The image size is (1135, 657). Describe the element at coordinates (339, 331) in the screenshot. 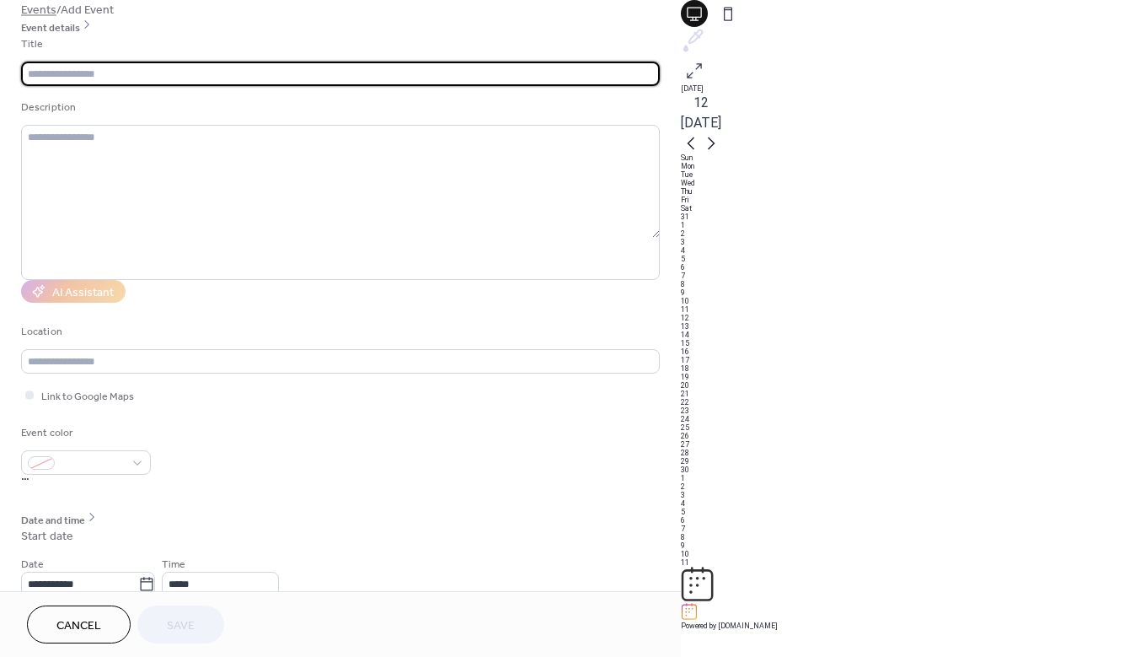

I see `div: Location` at that location.